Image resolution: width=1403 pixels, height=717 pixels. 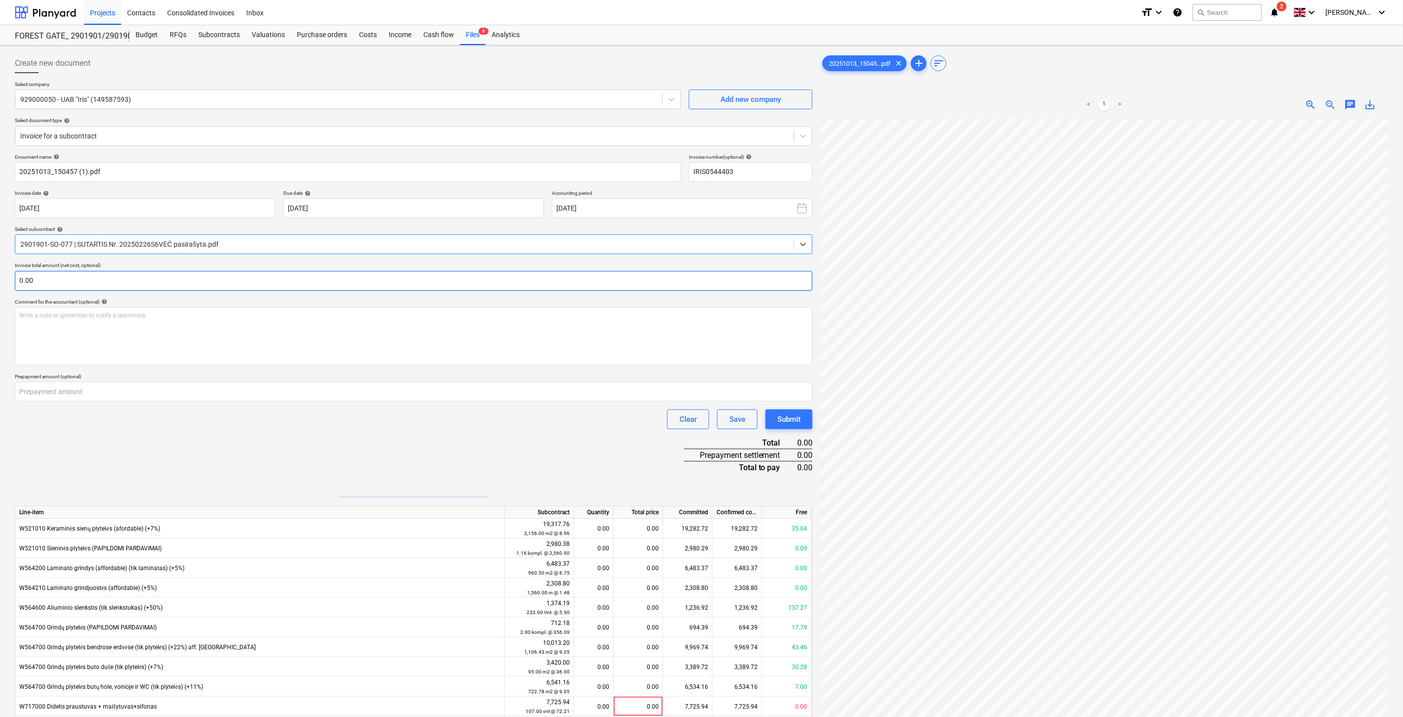 What do you see at coordinates (787, 667) in the screenshot?
I see `div: 30.28` at bounding box center [787, 667].